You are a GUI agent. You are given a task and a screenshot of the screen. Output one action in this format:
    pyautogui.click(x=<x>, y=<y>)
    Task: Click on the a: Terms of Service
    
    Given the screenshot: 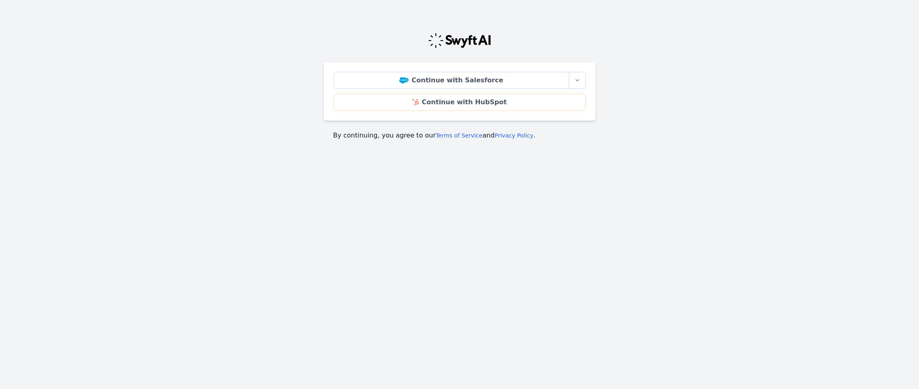 What is the action you would take?
    pyautogui.click(x=459, y=135)
    